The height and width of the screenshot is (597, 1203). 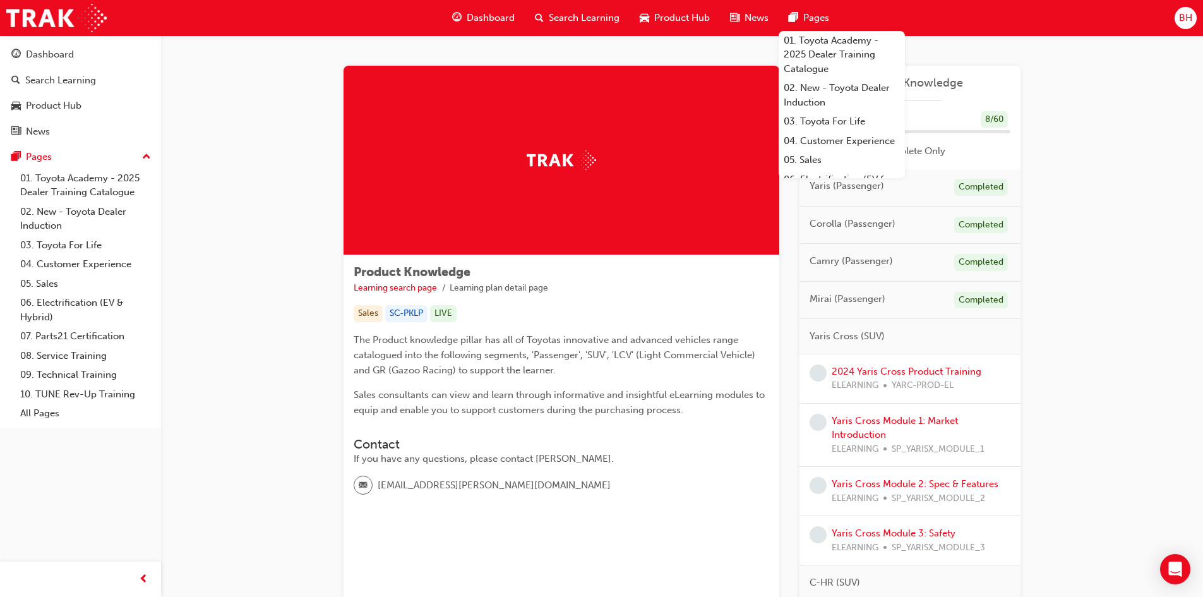 I want to click on div: Dashboard, so click(x=50, y=54).